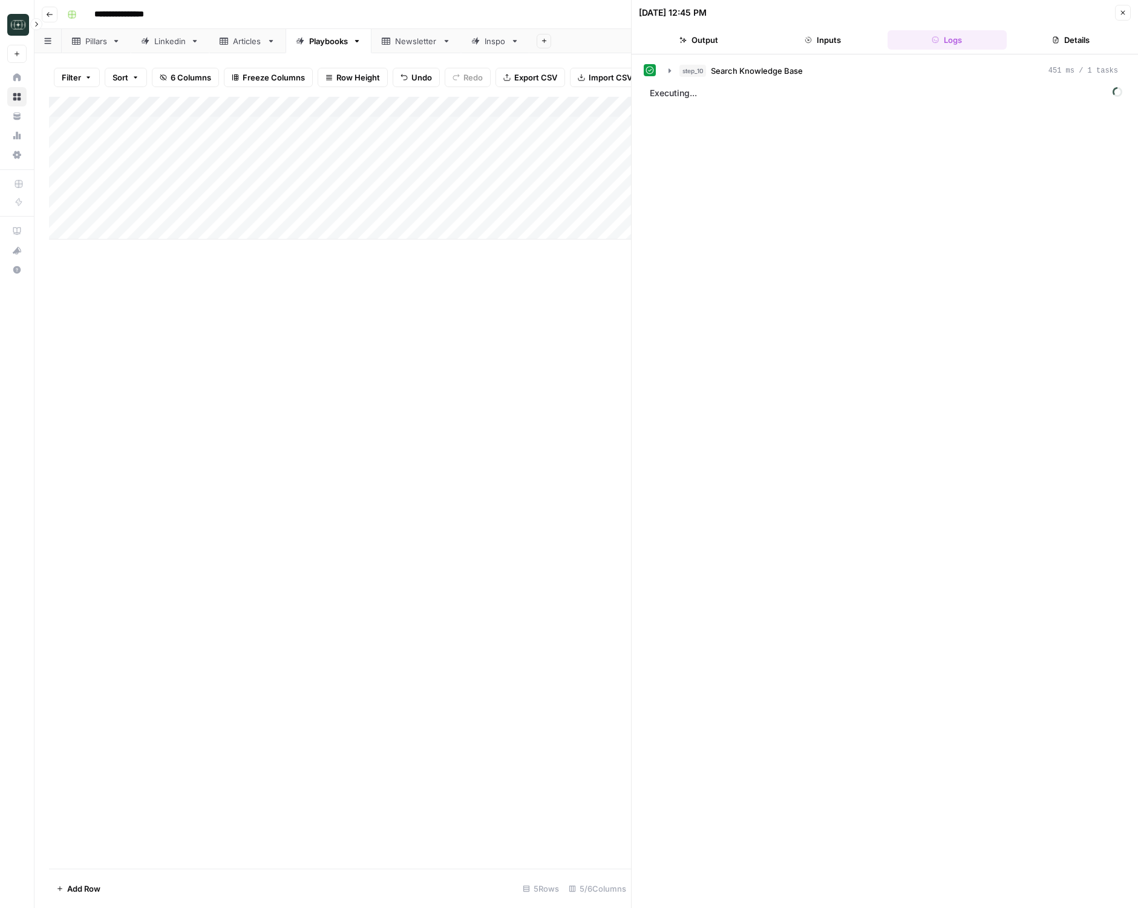  Describe the element at coordinates (495, 41) in the screenshot. I see `div: Inspo` at that location.